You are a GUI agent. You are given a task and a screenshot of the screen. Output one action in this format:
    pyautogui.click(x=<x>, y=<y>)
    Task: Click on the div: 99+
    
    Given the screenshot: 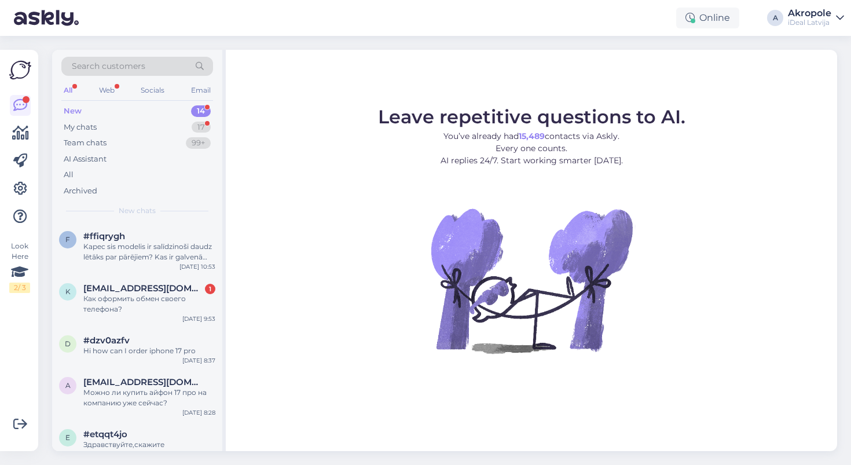 What is the action you would take?
    pyautogui.click(x=198, y=143)
    